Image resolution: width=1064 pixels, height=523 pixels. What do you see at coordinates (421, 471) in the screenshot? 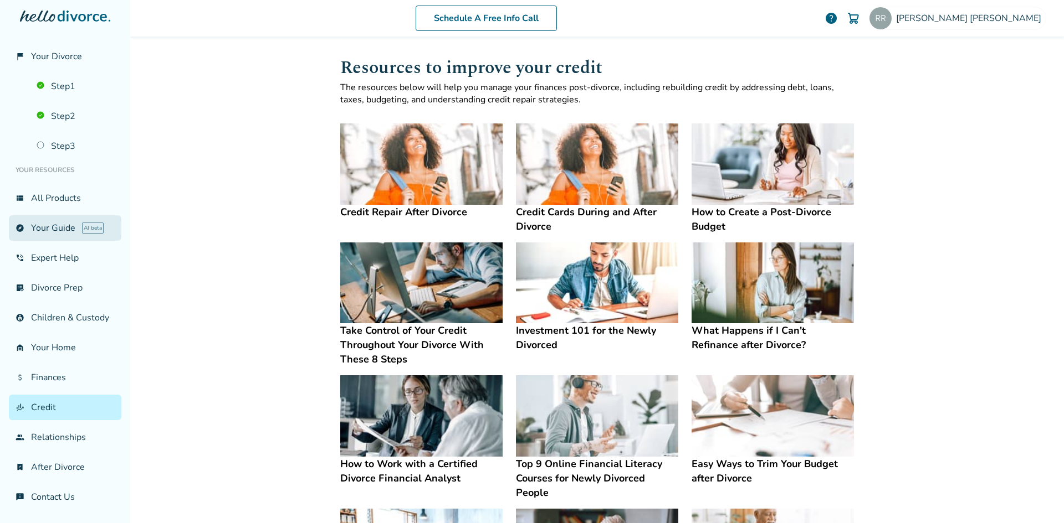
I see `h4: How to Work with a Certified Divorce Financial Analyst` at bounding box center [421, 471].